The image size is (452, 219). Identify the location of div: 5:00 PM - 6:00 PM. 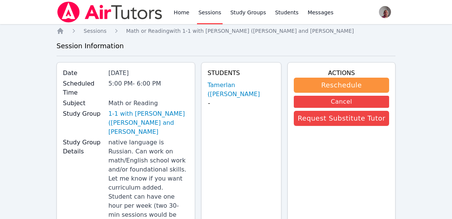
(148, 84).